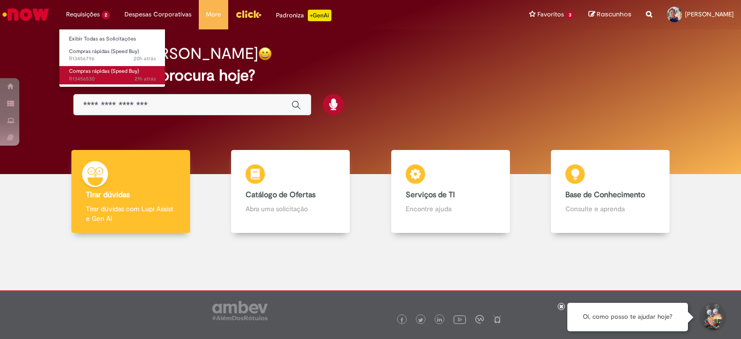 The height and width of the screenshot is (339, 741). Describe the element at coordinates (145, 79) in the screenshot. I see `time: 28/08/2025 10:11:43` at that location.